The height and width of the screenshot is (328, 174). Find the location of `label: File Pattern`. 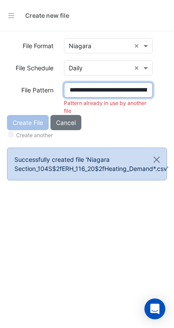

label: File Pattern is located at coordinates (37, 90).